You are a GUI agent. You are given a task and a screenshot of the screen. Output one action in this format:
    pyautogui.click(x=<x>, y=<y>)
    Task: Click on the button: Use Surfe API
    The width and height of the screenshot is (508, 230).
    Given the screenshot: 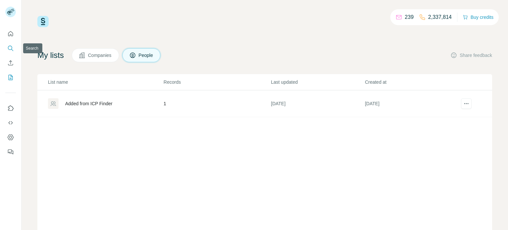 What is the action you would take?
    pyautogui.click(x=11, y=123)
    